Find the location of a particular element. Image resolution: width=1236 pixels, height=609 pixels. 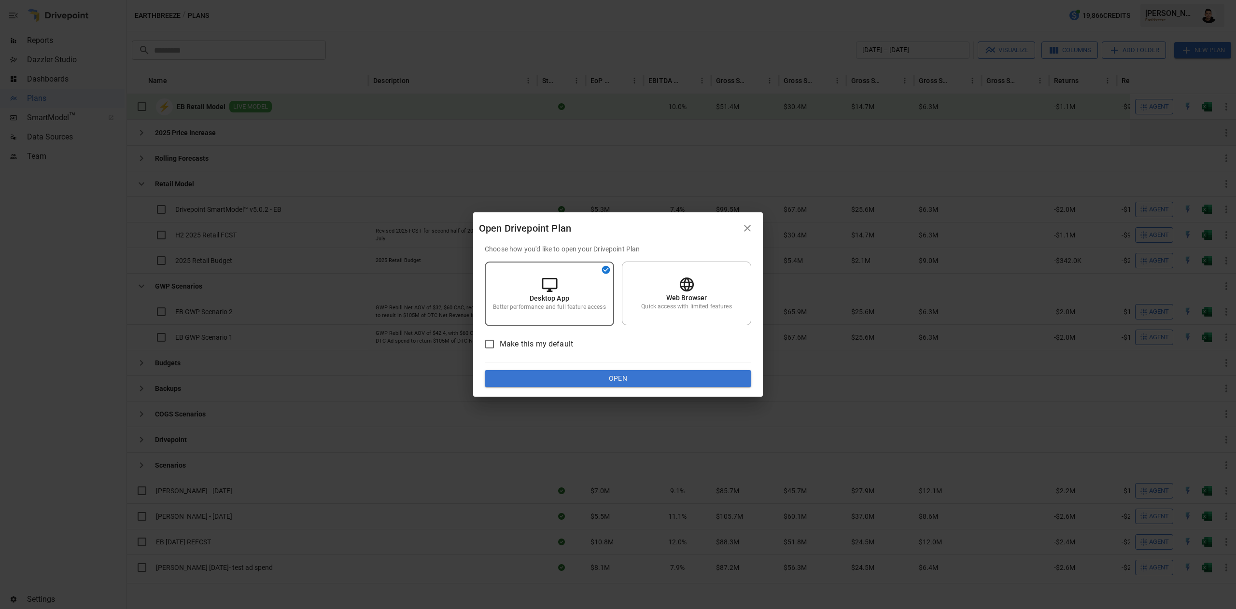

button: Open is located at coordinates (618, 379).